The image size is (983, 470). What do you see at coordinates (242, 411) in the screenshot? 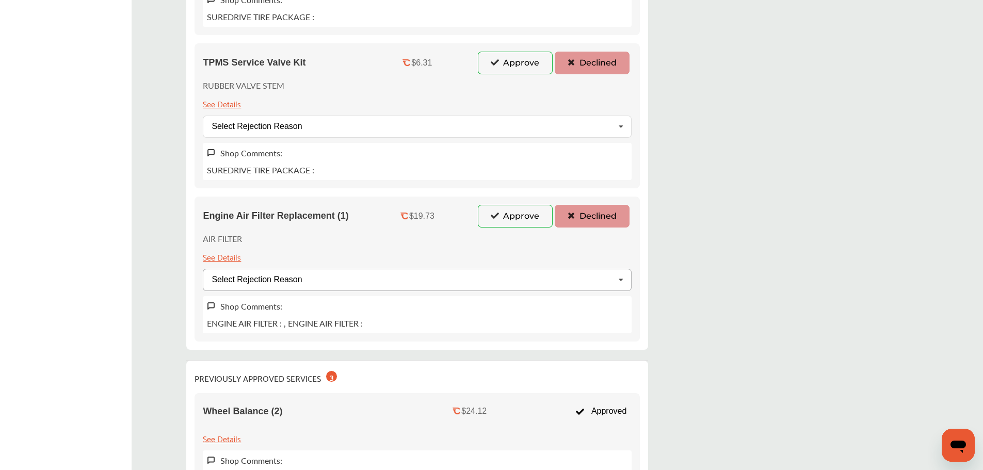
I see `span: Wheel Balance (2)` at bounding box center [242, 411].